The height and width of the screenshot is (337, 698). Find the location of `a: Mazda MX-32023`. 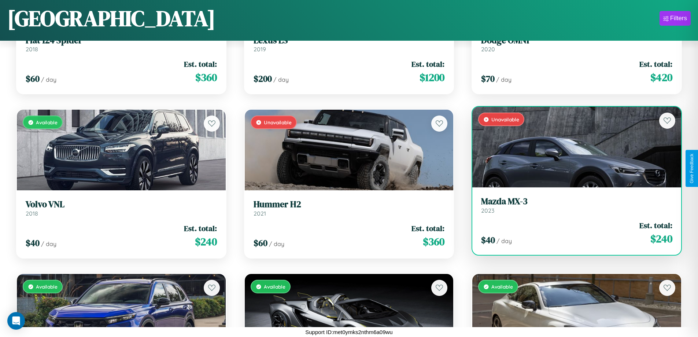

a: Mazda MX-32023 is located at coordinates (577, 205).